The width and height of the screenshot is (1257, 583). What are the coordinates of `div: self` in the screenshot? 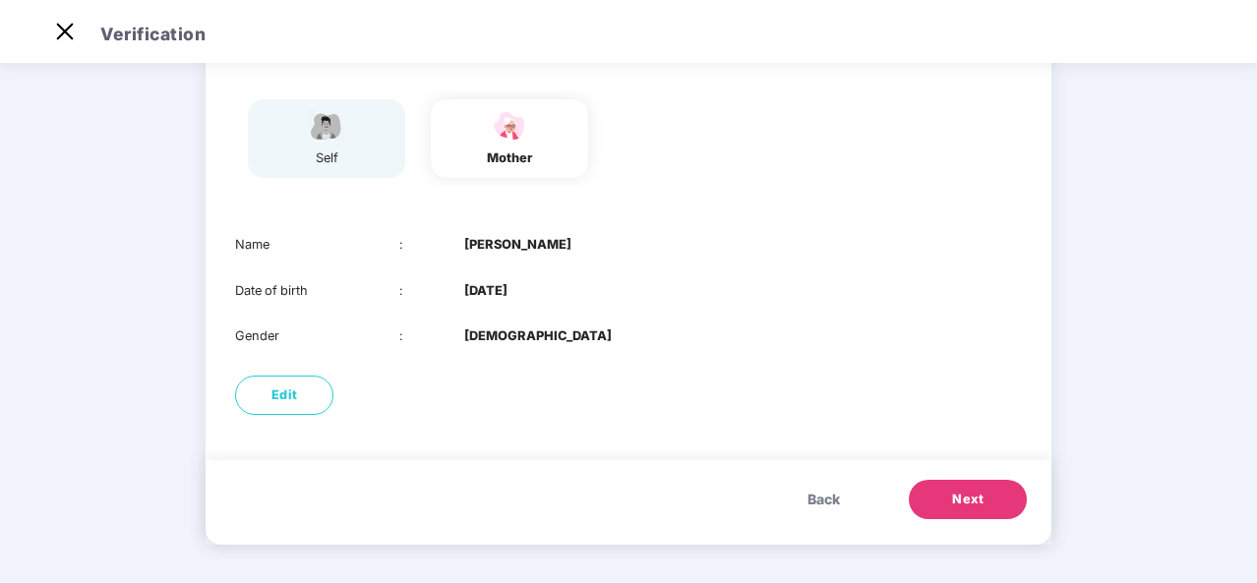 It's located at (327, 158).